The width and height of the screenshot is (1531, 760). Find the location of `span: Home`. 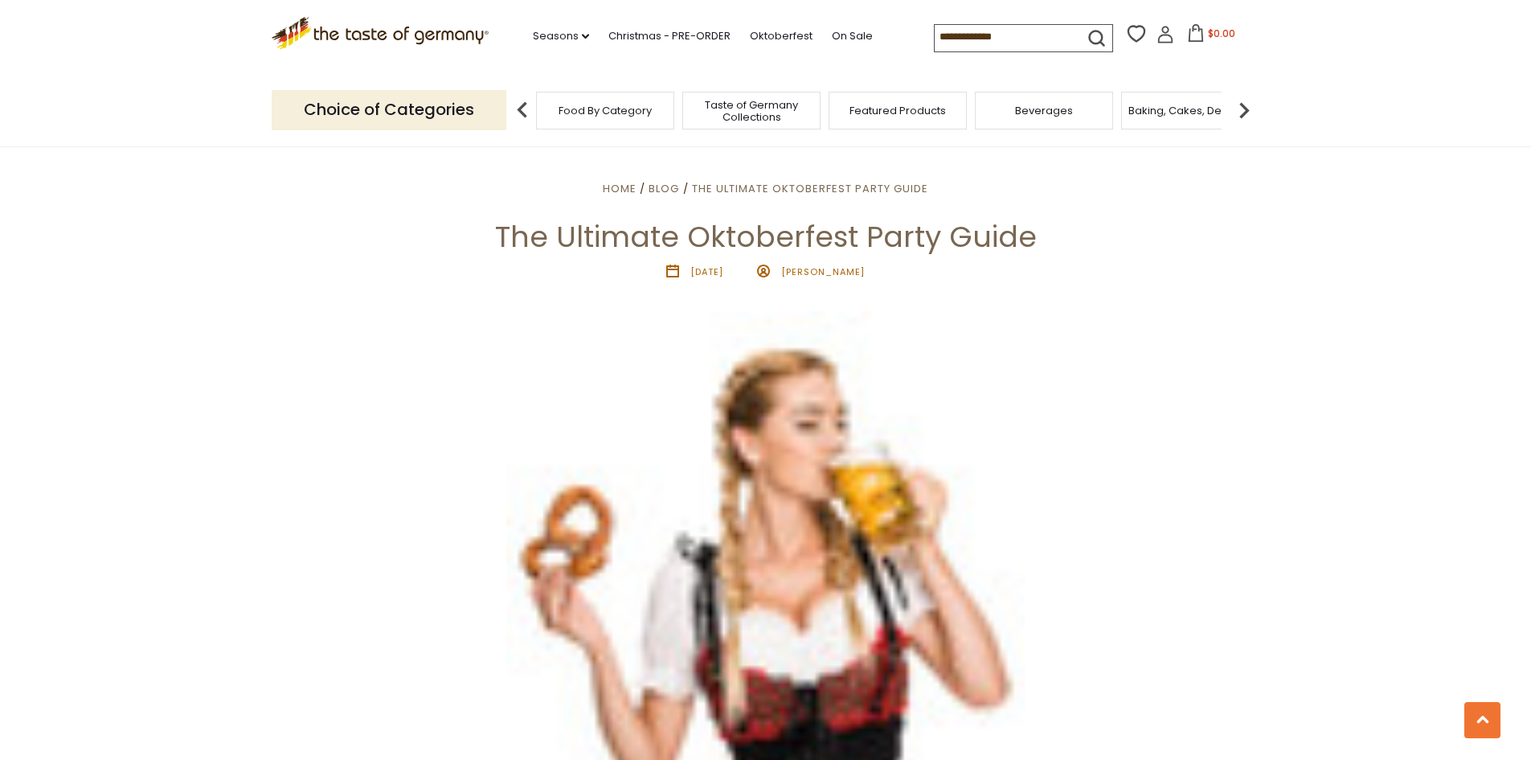

span: Home is located at coordinates (620, 188).